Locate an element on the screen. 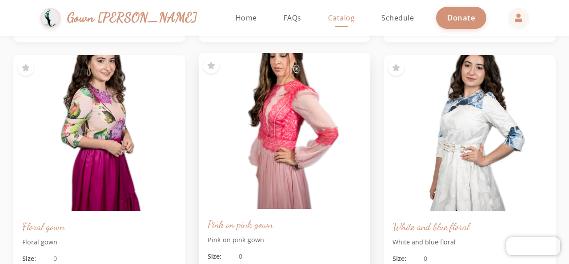 The height and width of the screenshot is (264, 569). img: White and blue floral is located at coordinates (470, 133).